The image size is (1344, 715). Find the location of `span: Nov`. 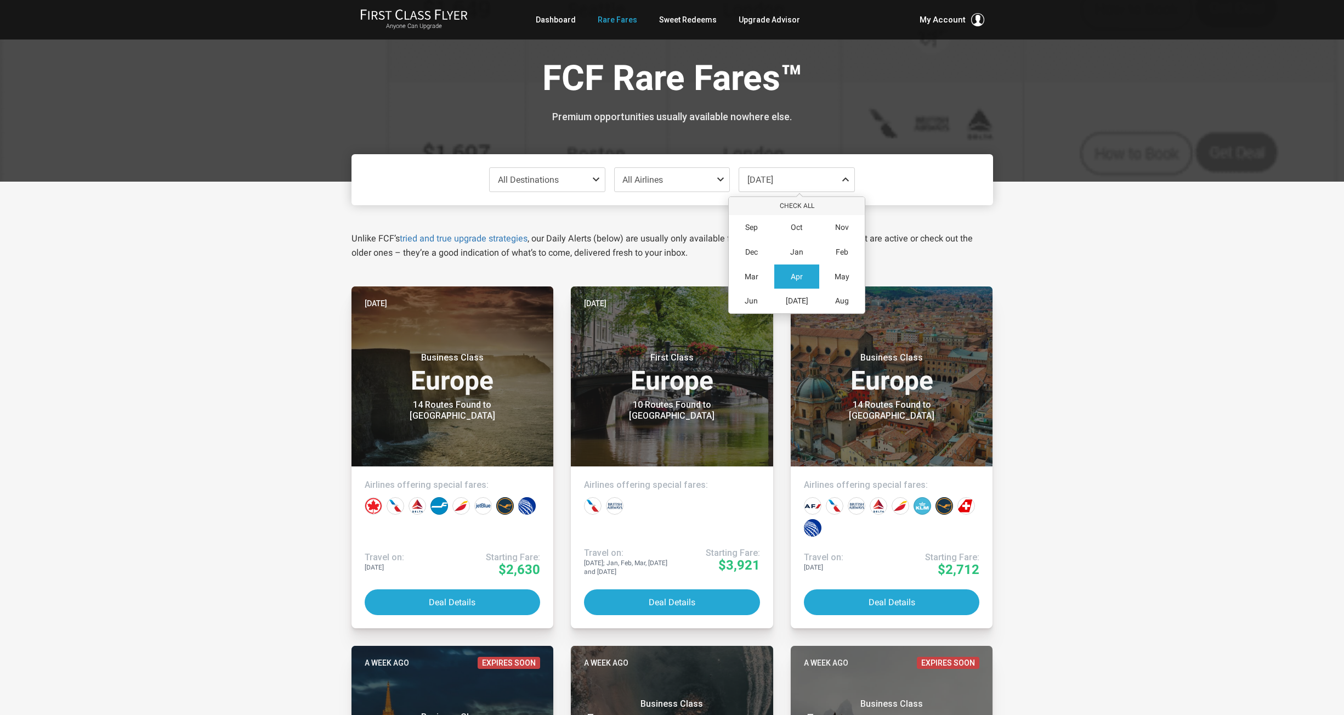

span: Nov is located at coordinates (842, 227).